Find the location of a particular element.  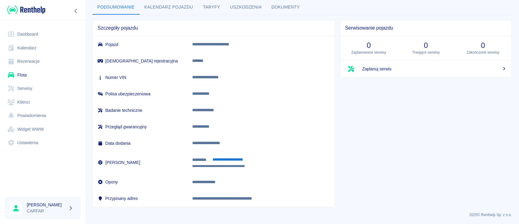

a: Serwisy is located at coordinates (43, 88).